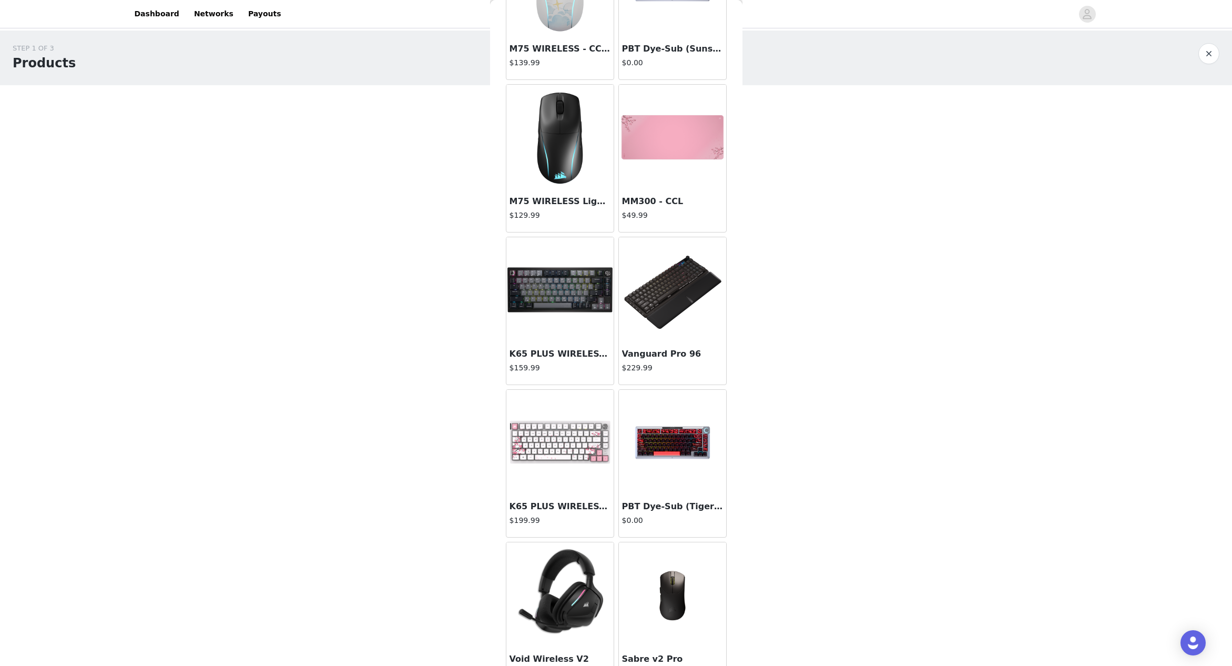  What do you see at coordinates (1087, 14) in the screenshot?
I see `div: avatar` at bounding box center [1087, 14].